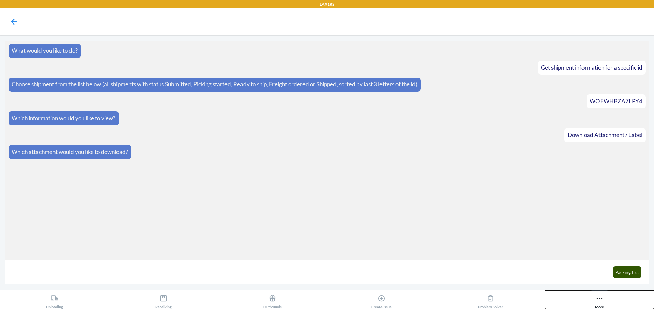 The height and width of the screenshot is (310, 654). What do you see at coordinates (381, 300) in the screenshot?
I see `button: Create Issue` at bounding box center [381, 300].